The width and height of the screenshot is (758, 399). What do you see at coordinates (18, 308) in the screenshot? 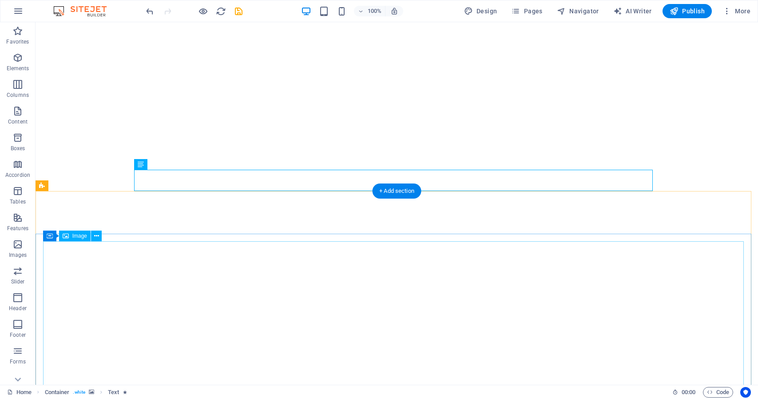
I see `p: Header` at bounding box center [18, 308].